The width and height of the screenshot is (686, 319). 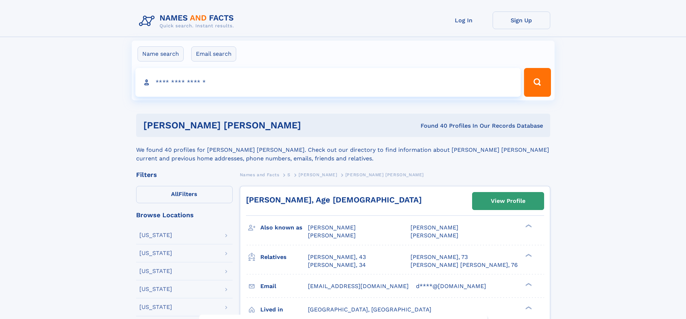 I want to click on label: Filters, so click(x=184, y=195).